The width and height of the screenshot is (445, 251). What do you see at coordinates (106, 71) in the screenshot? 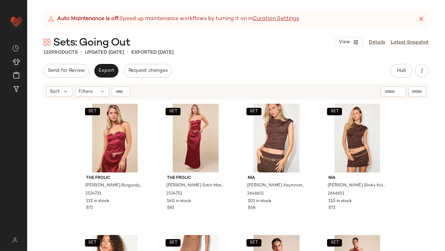
I see `span: Export` at bounding box center [106, 71].